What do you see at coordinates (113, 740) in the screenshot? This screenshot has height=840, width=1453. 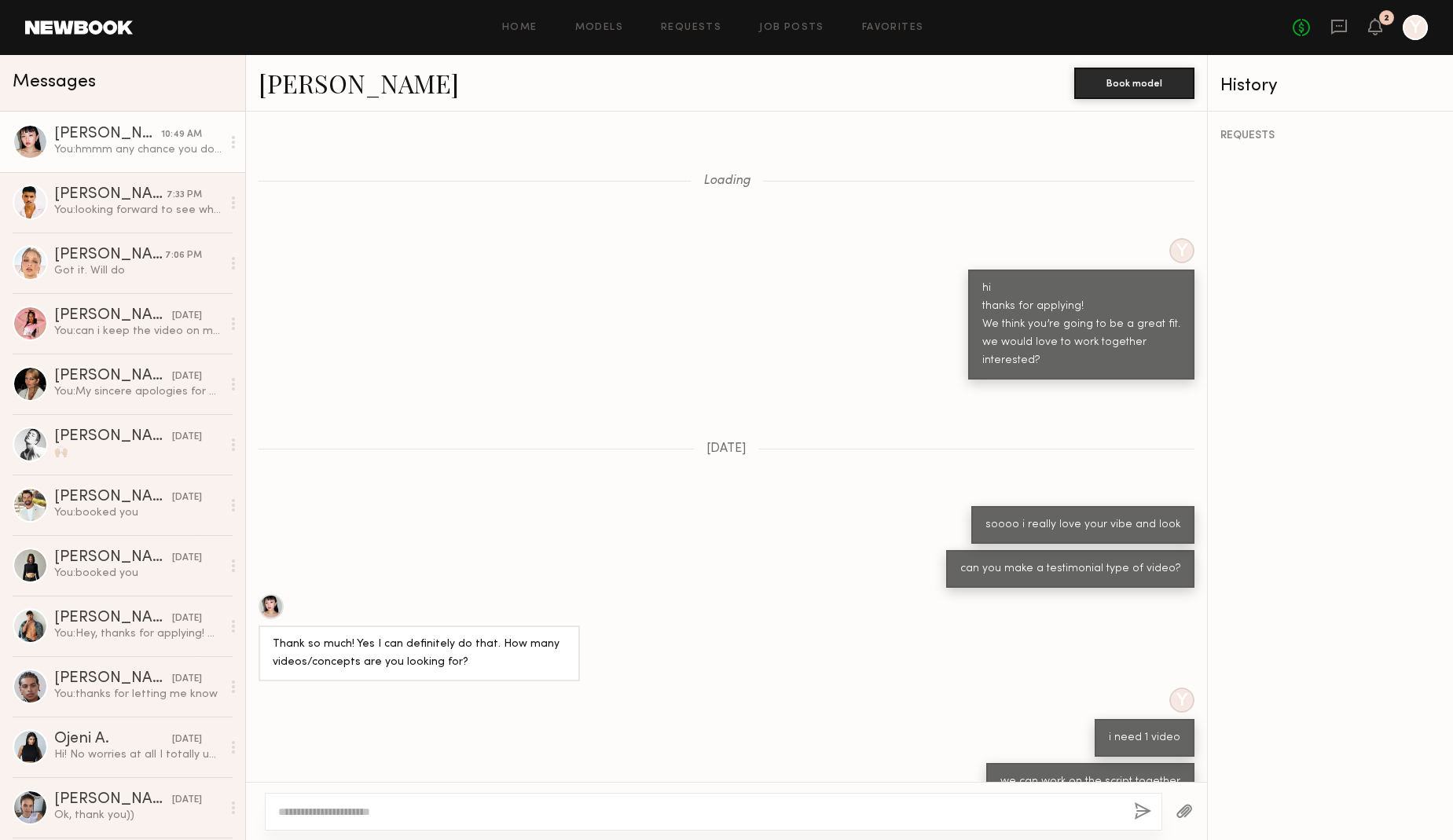 I see `div: Ojeni A.` at bounding box center [113, 740].